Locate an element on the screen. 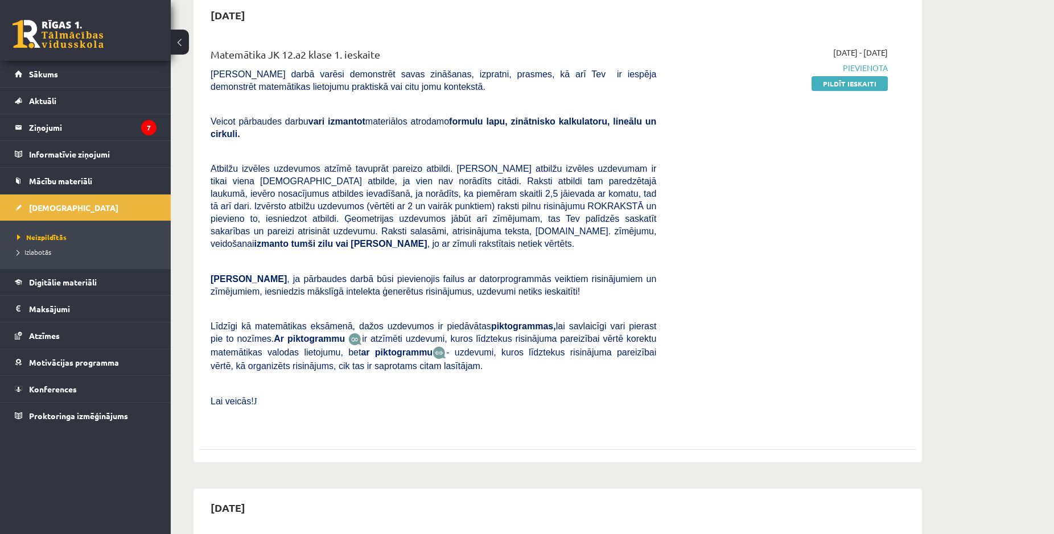 This screenshot has width=1054, height=534. span: Pievienota is located at coordinates (780, 68).